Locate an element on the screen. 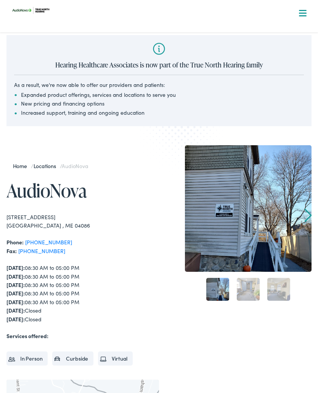 This screenshot has width=318, height=393. a: Next is located at coordinates (308, 215).